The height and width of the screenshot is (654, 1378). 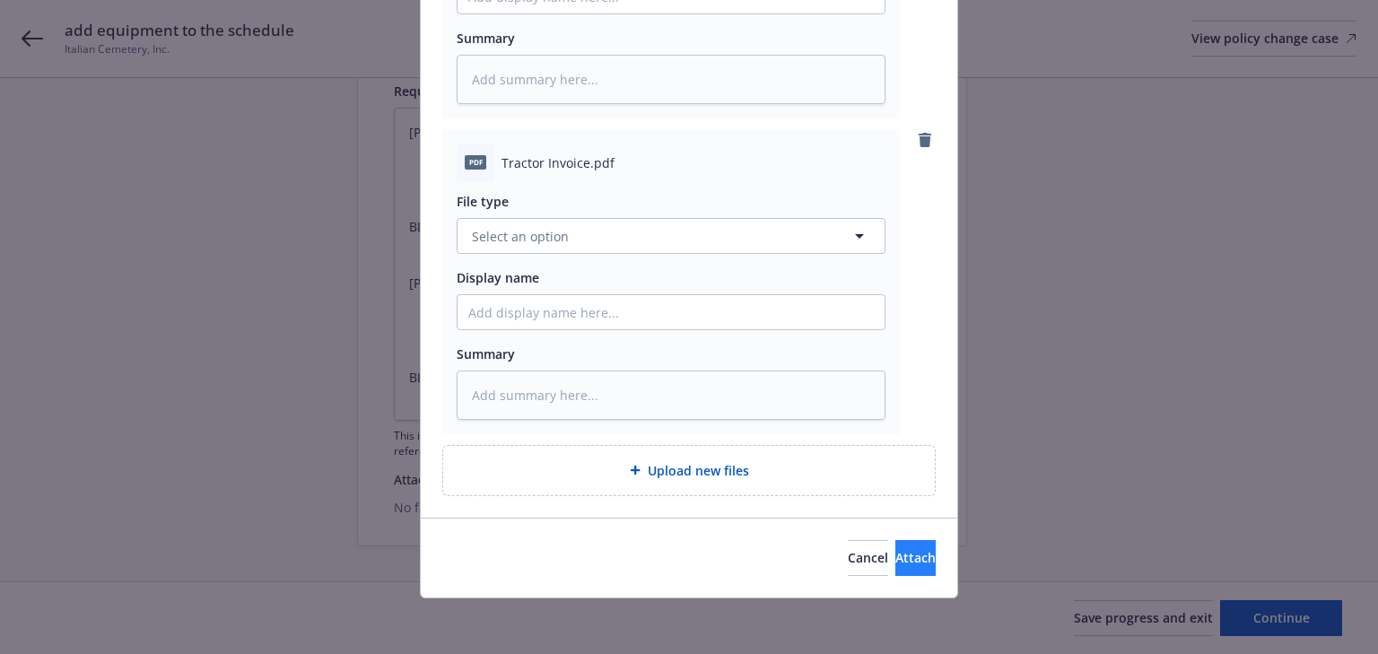 I want to click on a: remove, so click(x=925, y=140).